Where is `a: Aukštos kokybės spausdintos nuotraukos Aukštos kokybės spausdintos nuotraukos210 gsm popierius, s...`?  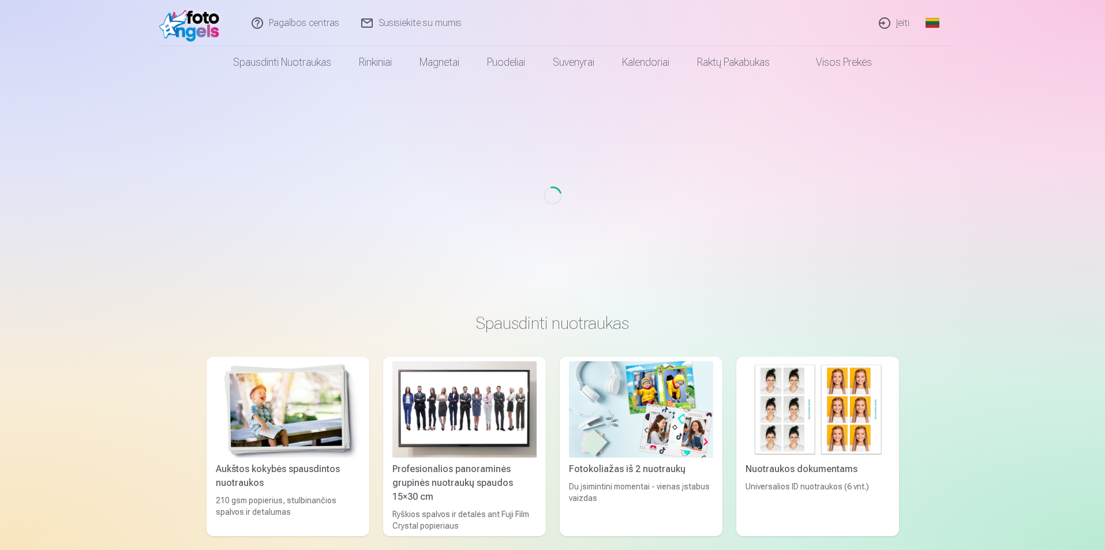
a: Aukštos kokybės spausdintos nuotraukos Aukštos kokybės spausdintos nuotraukos210 gsm popierius, s... is located at coordinates (288, 446).